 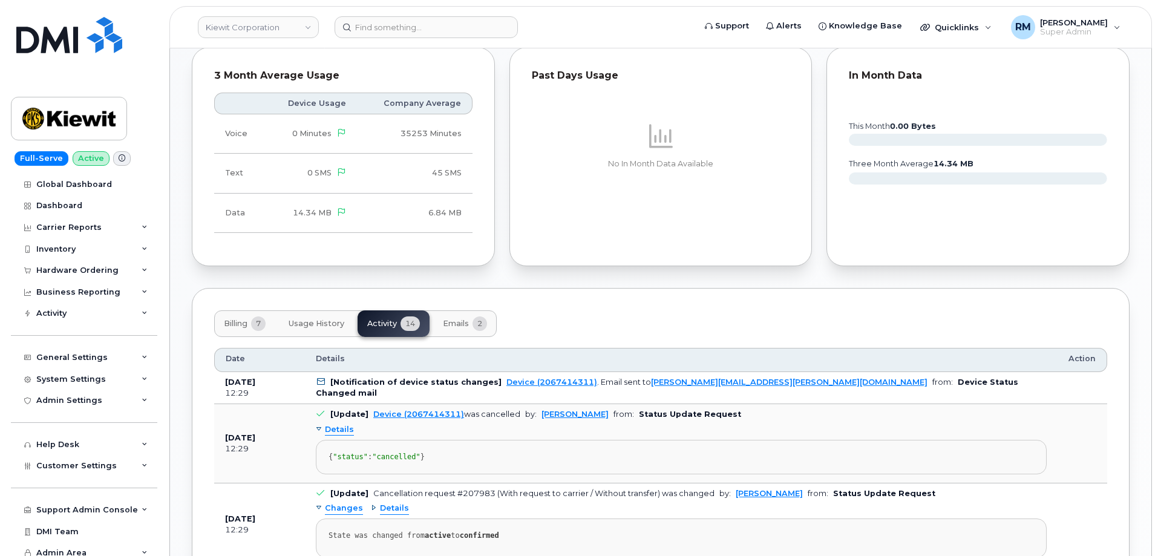 What do you see at coordinates (319, 172) in the screenshot?
I see `span: 0 SMS` at bounding box center [319, 172].